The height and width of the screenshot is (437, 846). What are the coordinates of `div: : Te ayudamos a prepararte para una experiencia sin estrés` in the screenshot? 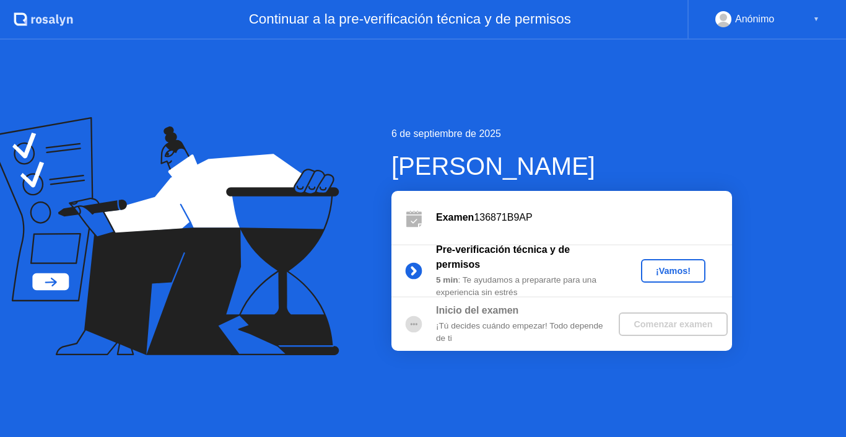 It's located at (525, 286).